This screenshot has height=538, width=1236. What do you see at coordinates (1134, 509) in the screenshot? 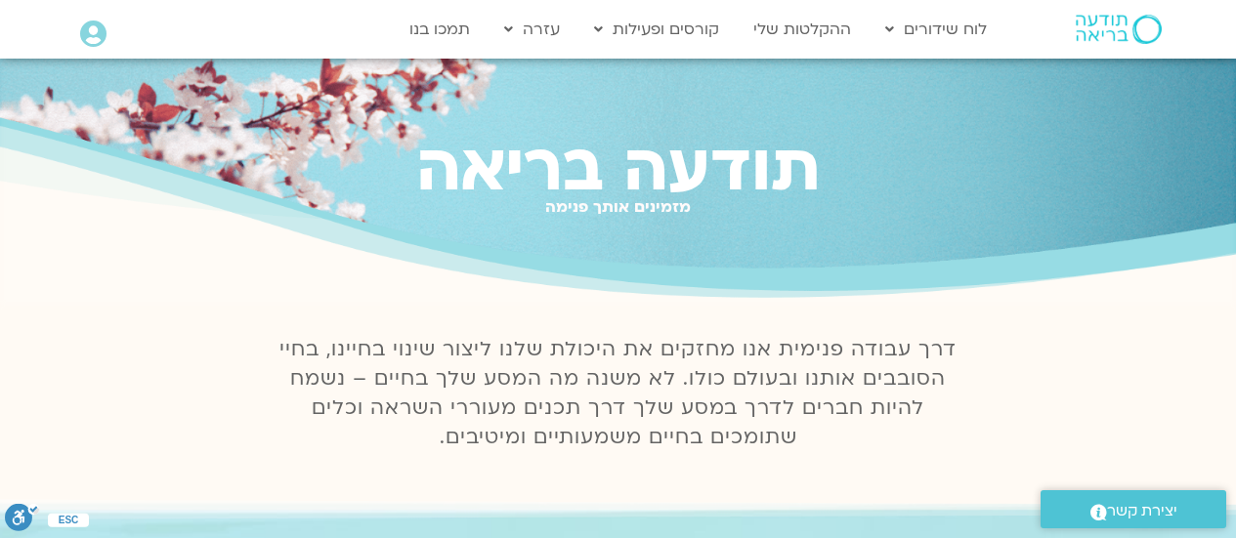
I see `a: יצירת קשר` at bounding box center [1134, 509].